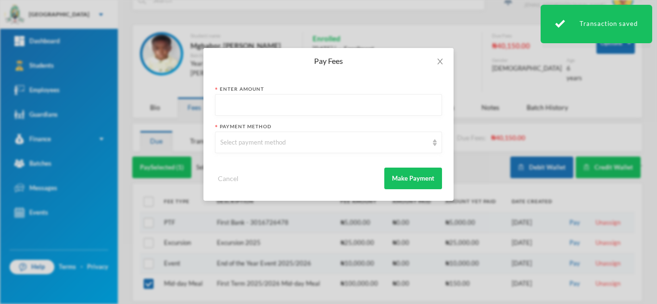  Describe the element at coordinates (440, 62) in the screenshot. I see `i: icon: close` at that location.